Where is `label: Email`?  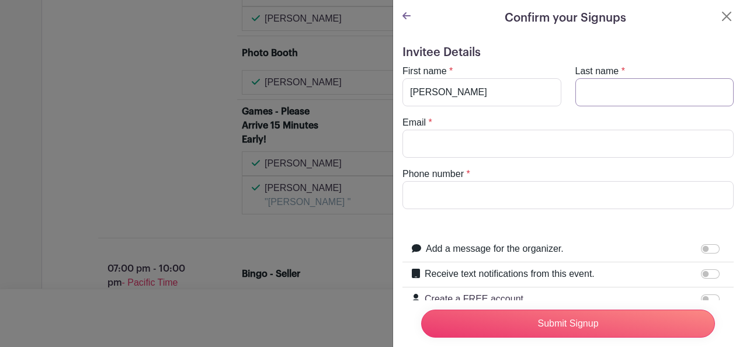 label: Email is located at coordinates (414, 123).